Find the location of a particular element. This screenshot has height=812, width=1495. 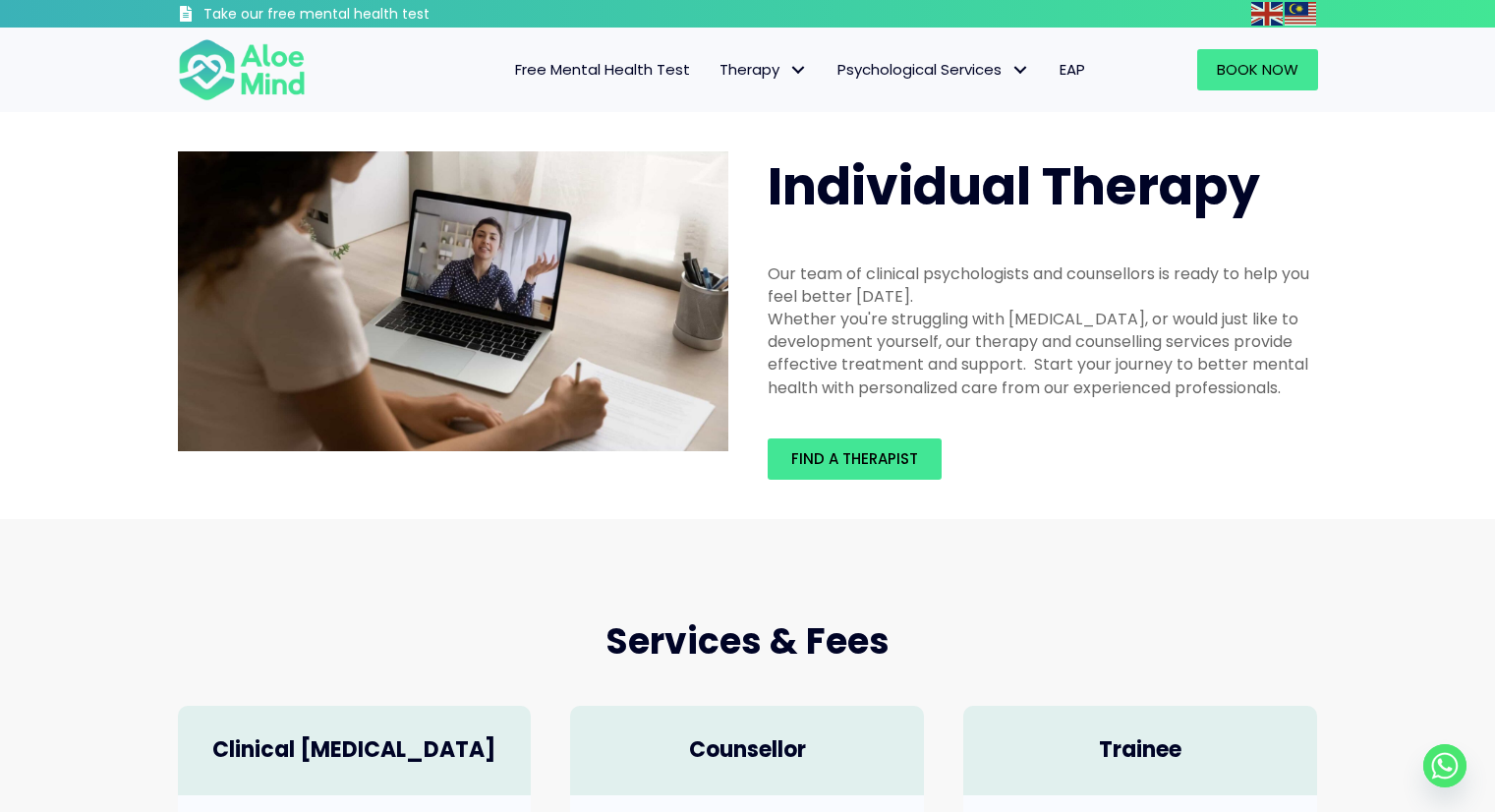

a: Take our free mental health test is located at coordinates (356, 16).